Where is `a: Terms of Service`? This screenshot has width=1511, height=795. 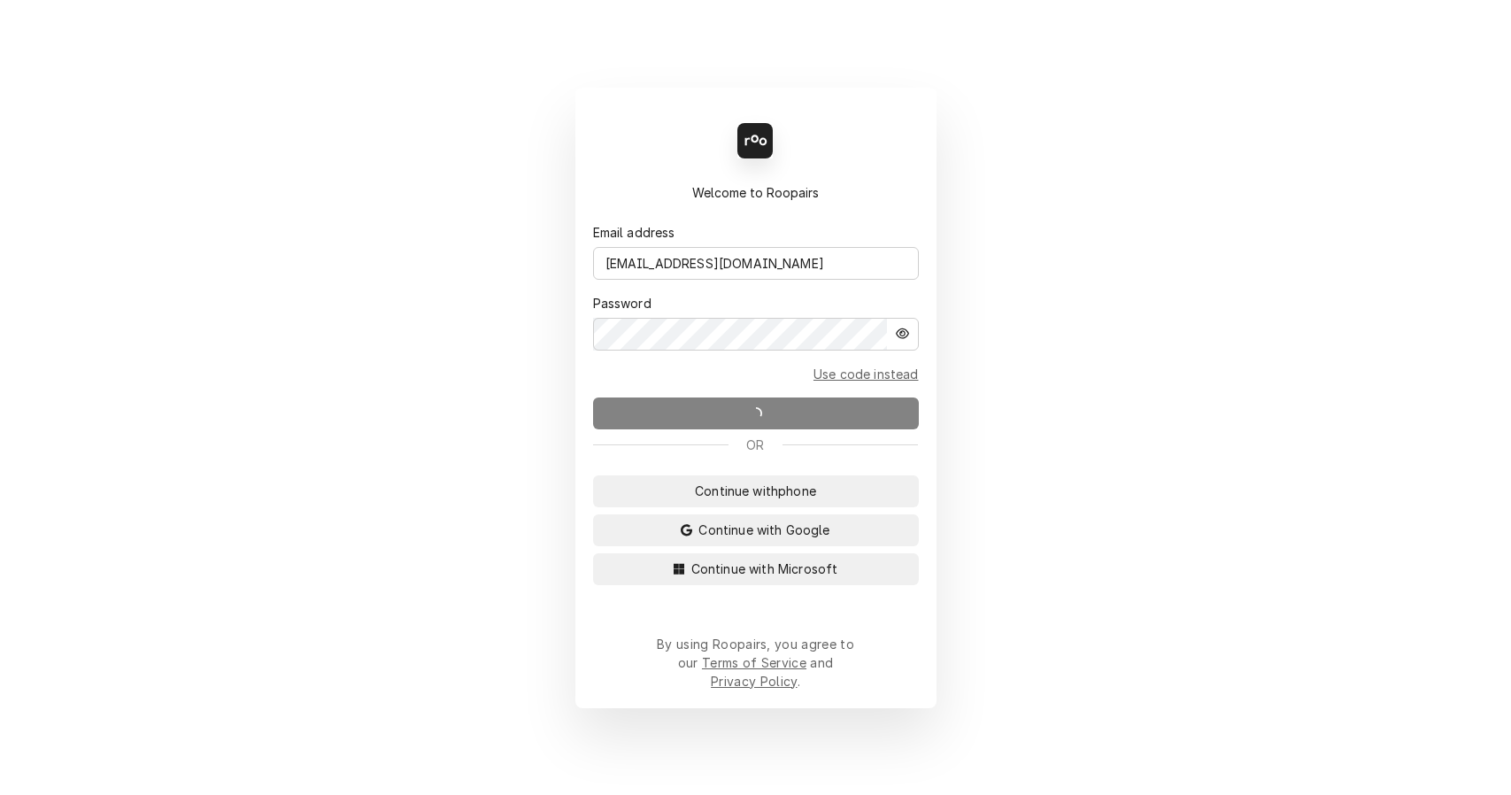 a: Terms of Service is located at coordinates (754, 662).